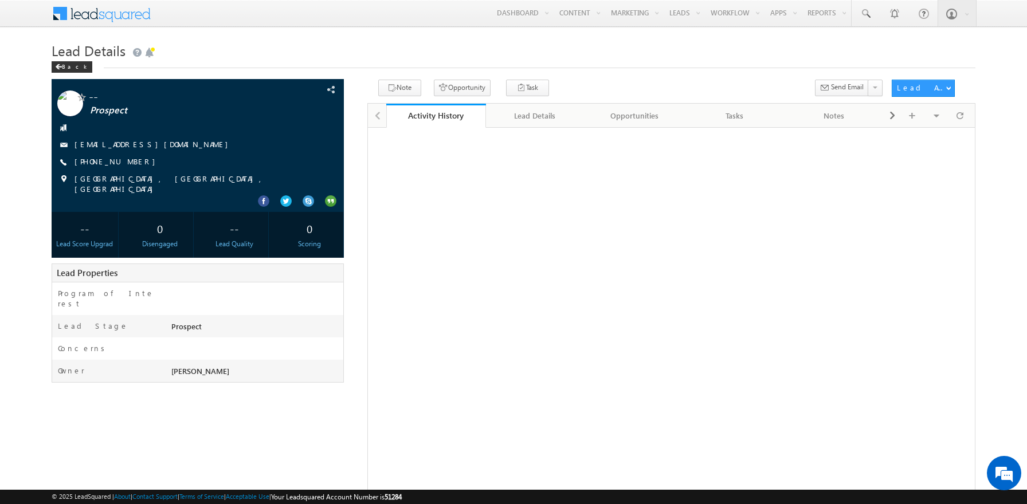 The height and width of the screenshot is (504, 1027). Describe the element at coordinates (248, 496) in the screenshot. I see `a: Acceptable Use` at that location.